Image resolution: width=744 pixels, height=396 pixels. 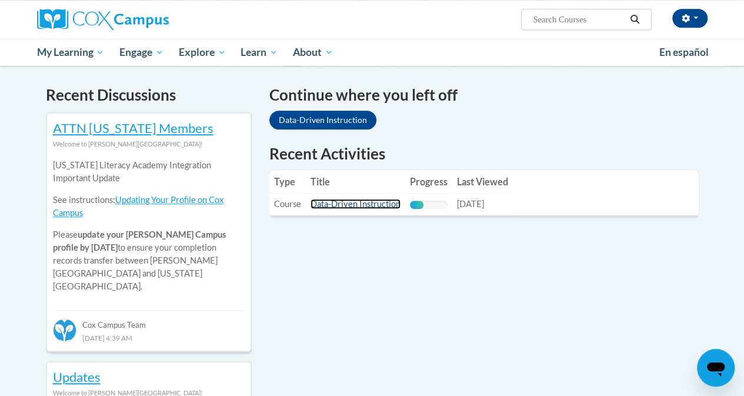 I want to click on h4: Continue where you left off, so click(x=484, y=95).